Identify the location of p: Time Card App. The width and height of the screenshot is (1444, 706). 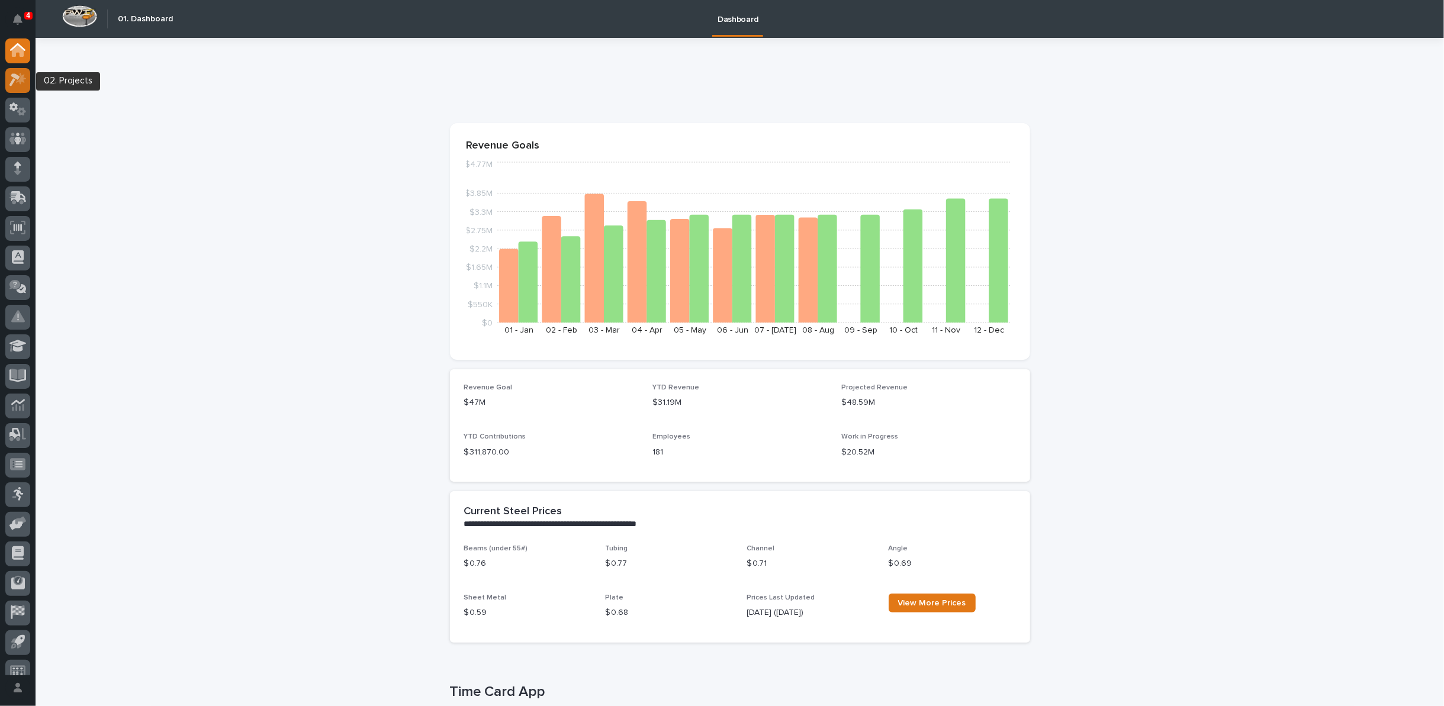
(738, 692).